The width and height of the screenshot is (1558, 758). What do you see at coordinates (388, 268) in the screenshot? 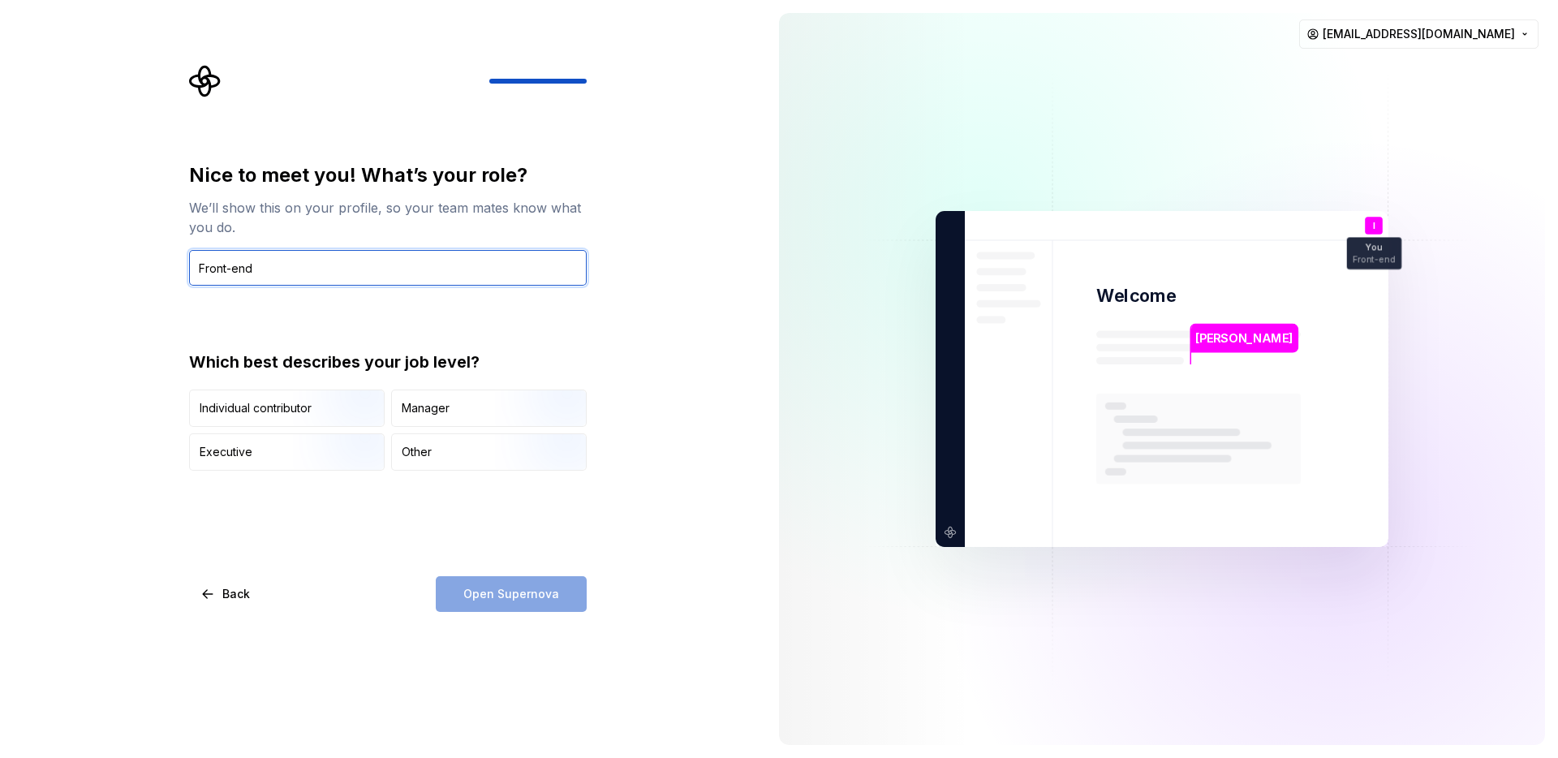
I see `input: Job title` at bounding box center [388, 268].